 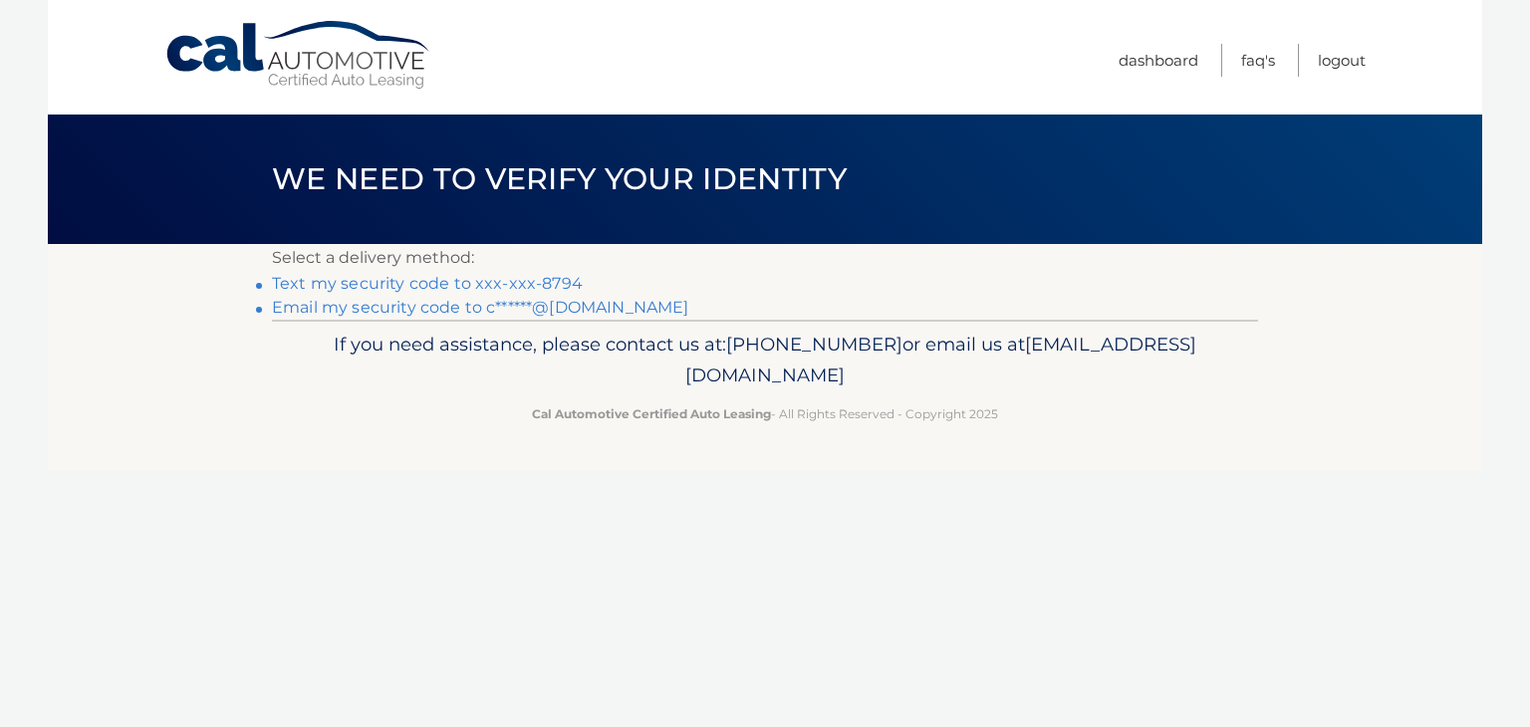 What do you see at coordinates (1258, 60) in the screenshot?
I see `a: FAQ's` at bounding box center [1258, 60].